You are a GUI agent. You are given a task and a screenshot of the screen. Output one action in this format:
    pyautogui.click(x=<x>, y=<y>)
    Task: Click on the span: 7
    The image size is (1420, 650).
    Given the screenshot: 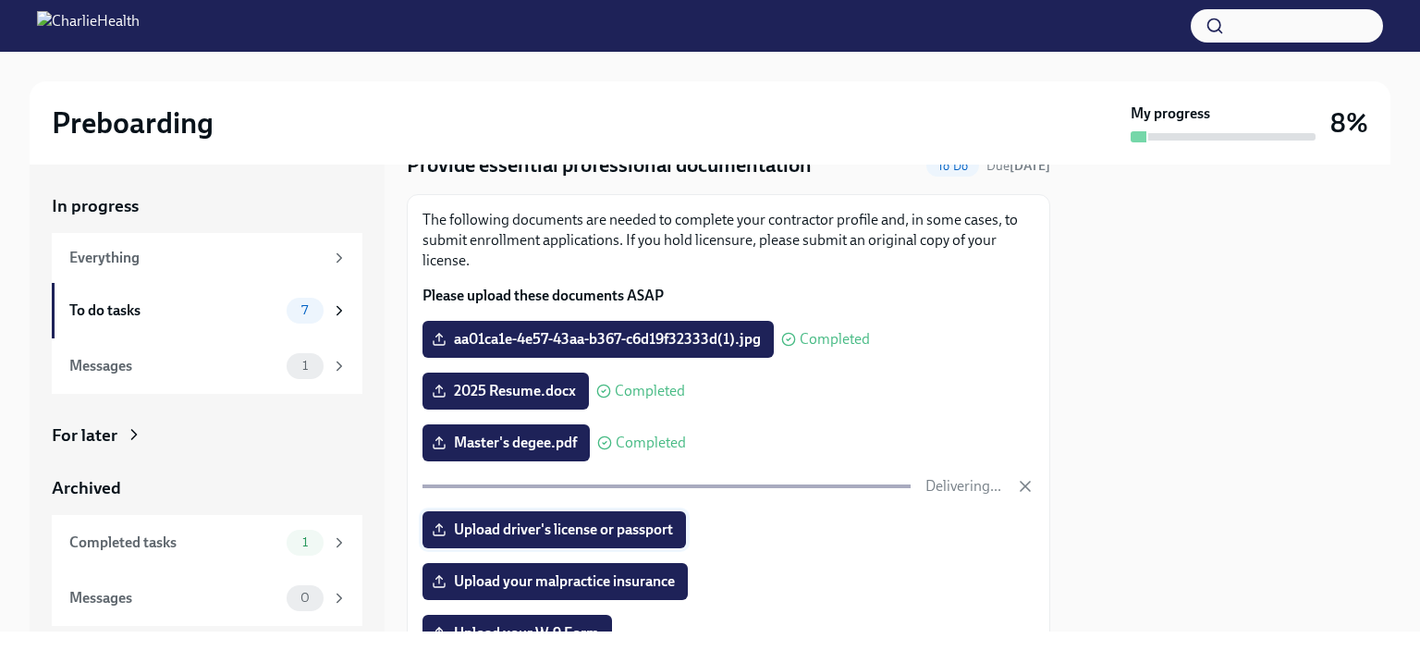 What is the action you would take?
    pyautogui.click(x=304, y=310)
    